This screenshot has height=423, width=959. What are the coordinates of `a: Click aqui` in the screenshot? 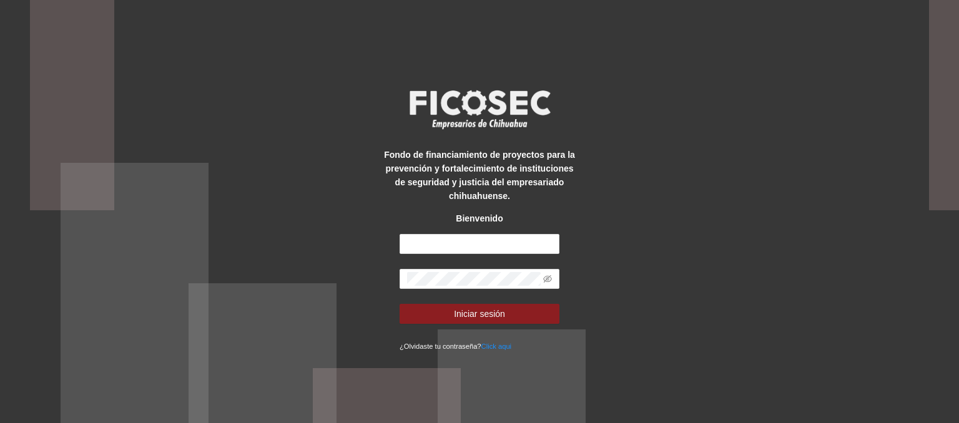 It's located at (496, 346).